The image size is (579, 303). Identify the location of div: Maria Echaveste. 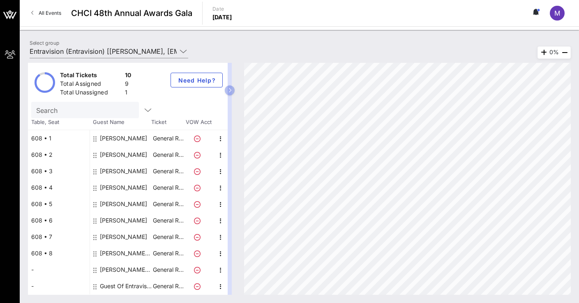
(123, 155).